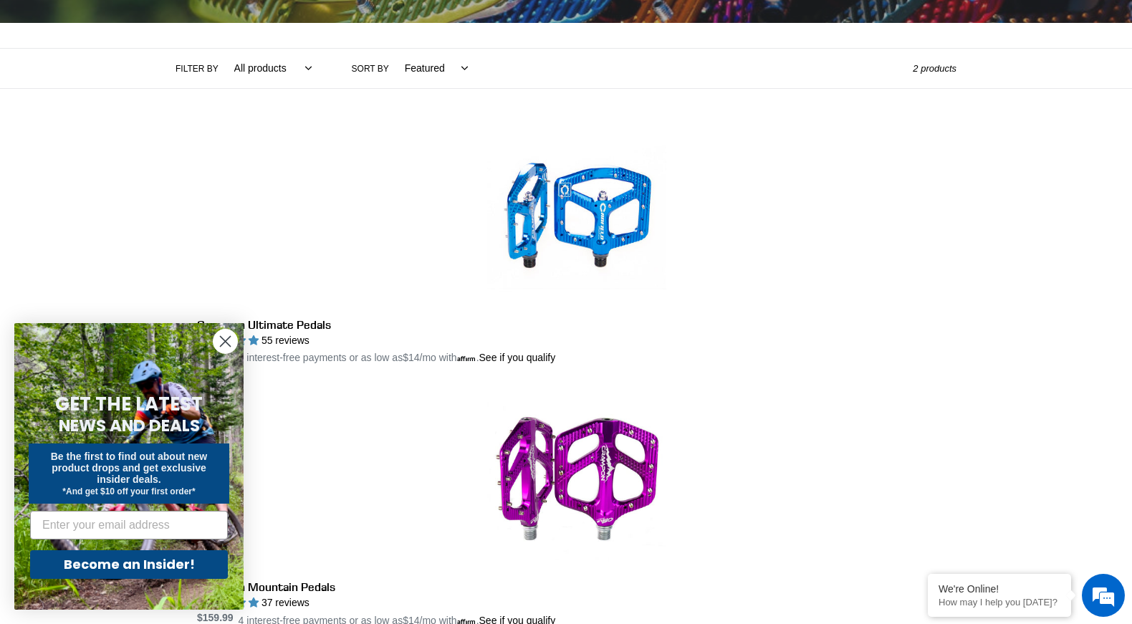 This screenshot has height=624, width=1132. I want to click on label: Filter by, so click(197, 69).